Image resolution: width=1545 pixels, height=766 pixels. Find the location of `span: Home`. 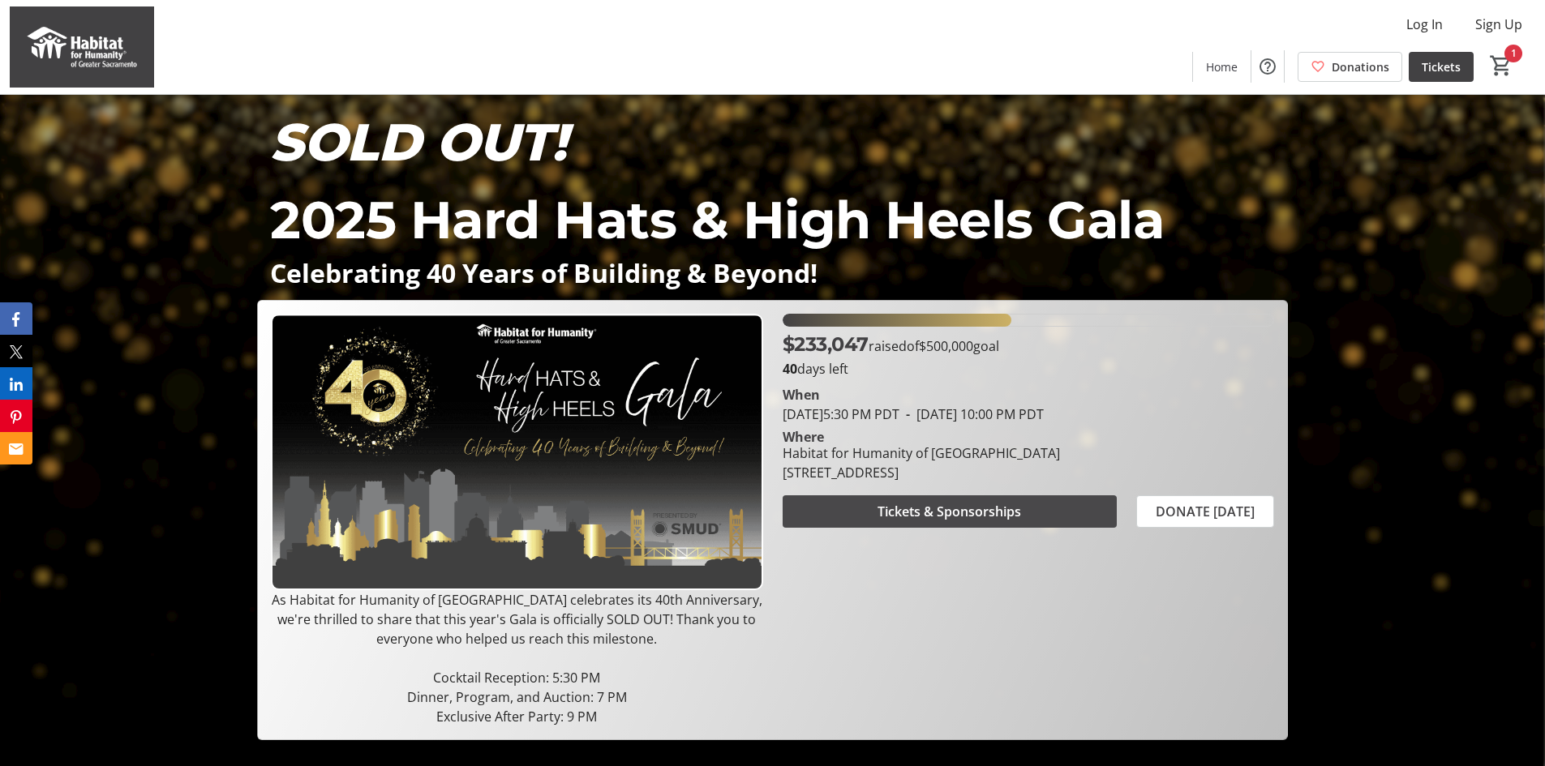

span: Home is located at coordinates (1221, 66).